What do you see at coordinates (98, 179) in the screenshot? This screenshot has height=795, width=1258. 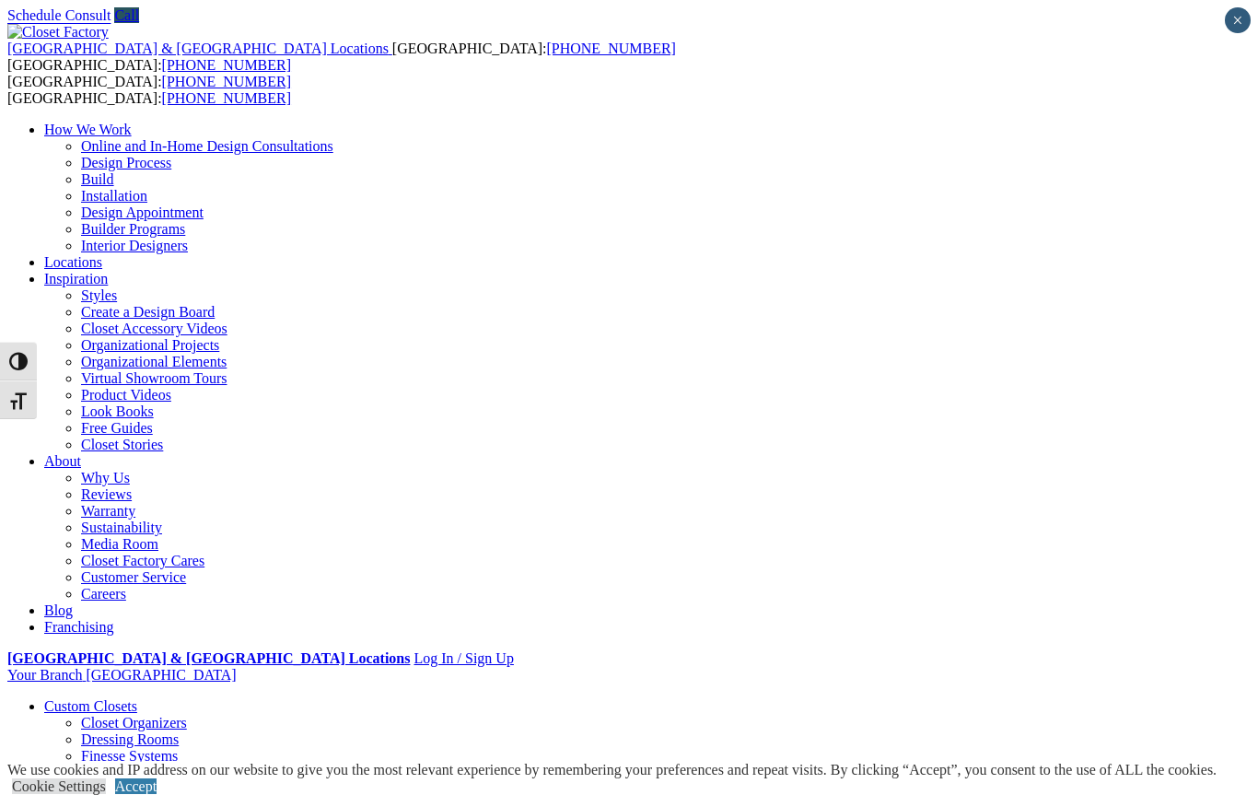 I see `a: Build` at bounding box center [98, 179].